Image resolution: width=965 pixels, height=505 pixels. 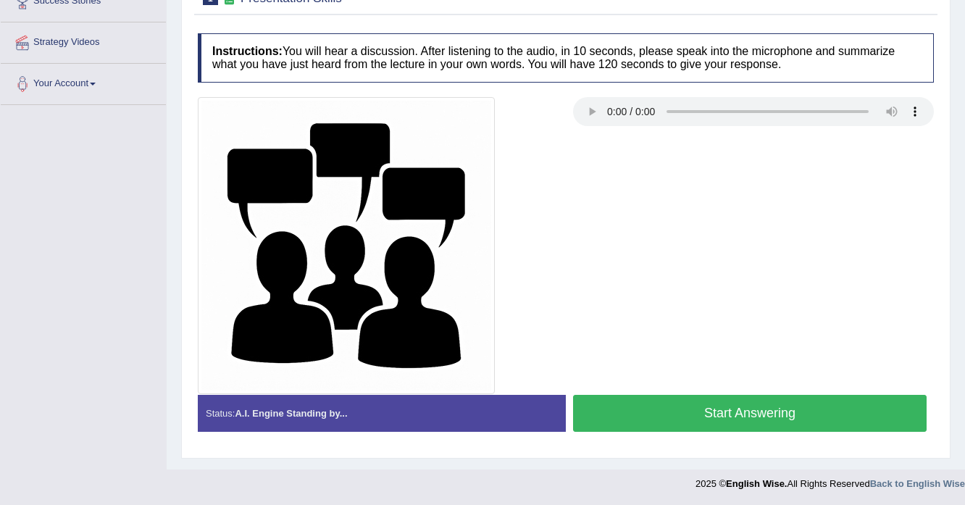 I want to click on b: Instructions:, so click(x=247, y=51).